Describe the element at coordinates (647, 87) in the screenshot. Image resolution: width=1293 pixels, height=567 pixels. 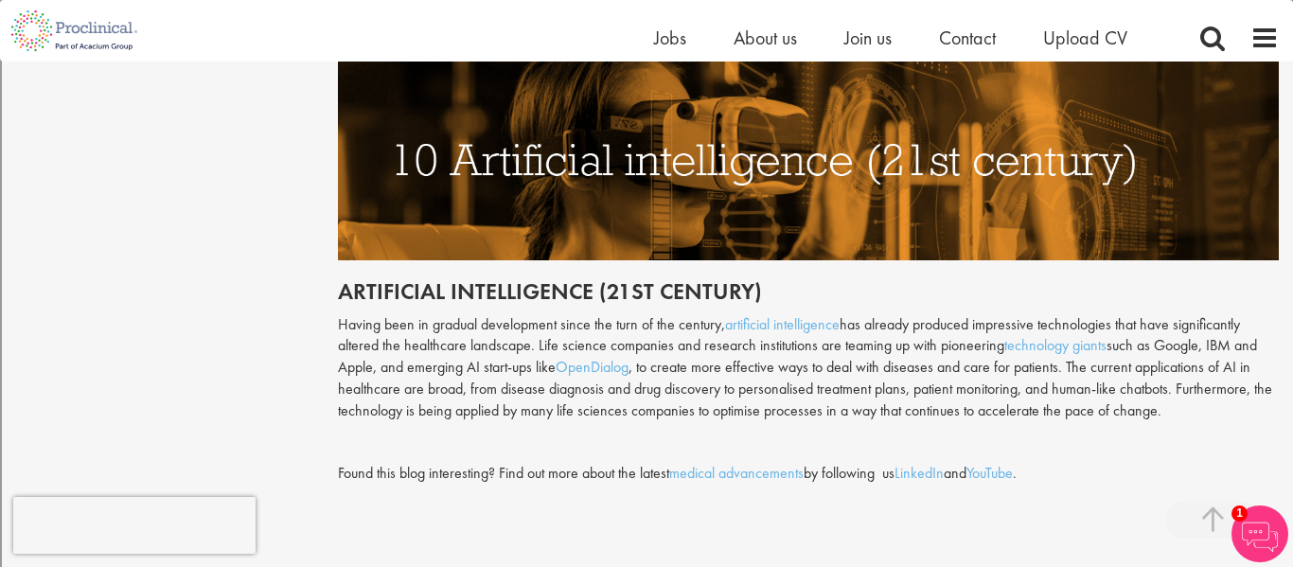
I see `div: Move To ...` at that location.